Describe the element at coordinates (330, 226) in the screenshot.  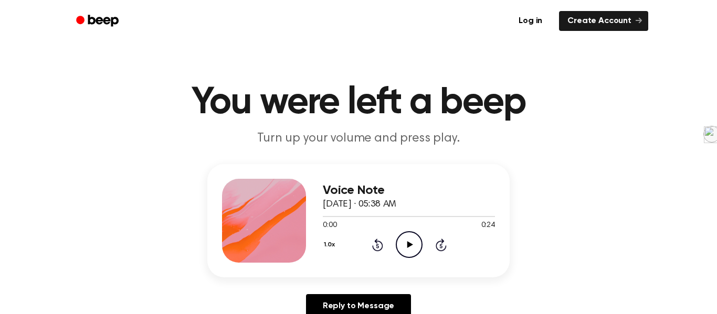
I see `span: 0:00` at that location.